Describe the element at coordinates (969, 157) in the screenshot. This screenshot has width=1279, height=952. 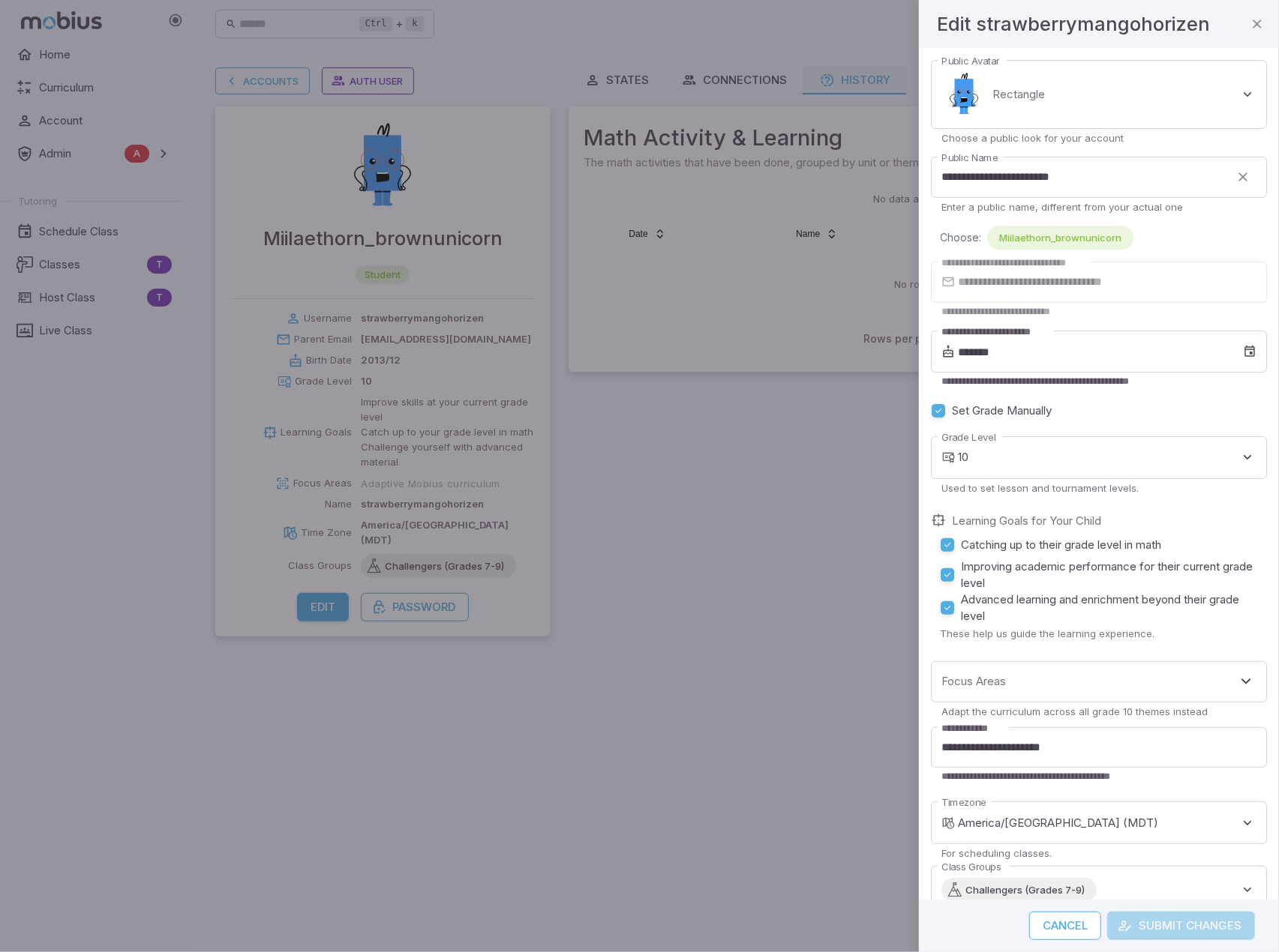
I see `label: Public Name` at that location.